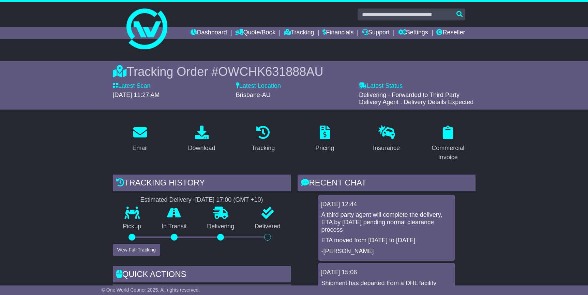 The image size is (588, 295). What do you see at coordinates (263, 148) in the screenshot?
I see `div: Tracking` at bounding box center [263, 148].